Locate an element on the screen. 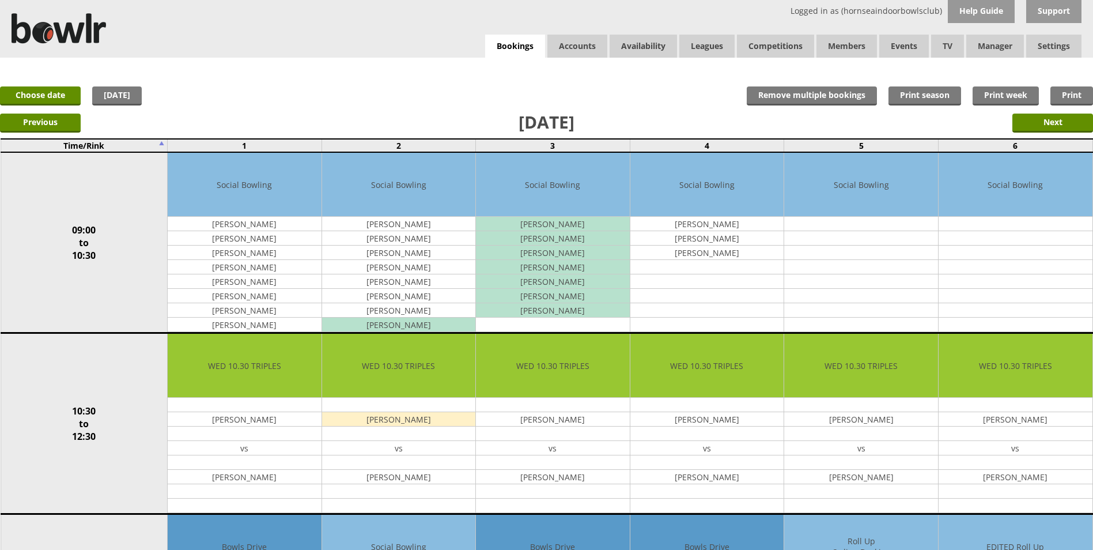 The height and width of the screenshot is (550, 1093). a: Leagues is located at coordinates (707, 46).